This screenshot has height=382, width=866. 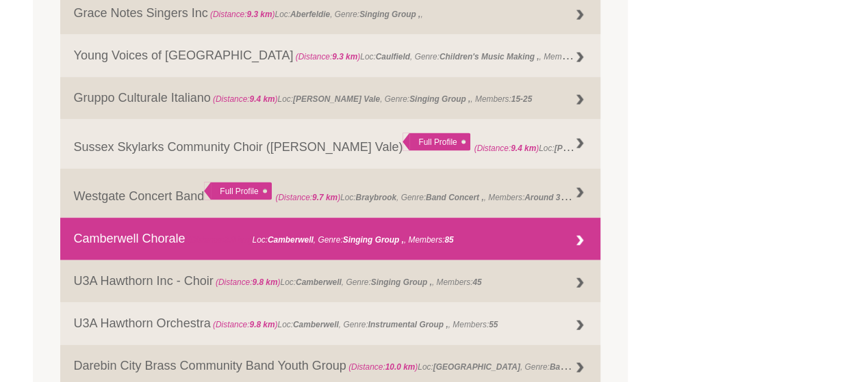 I want to click on strong: 9.7 km, so click(x=324, y=198).